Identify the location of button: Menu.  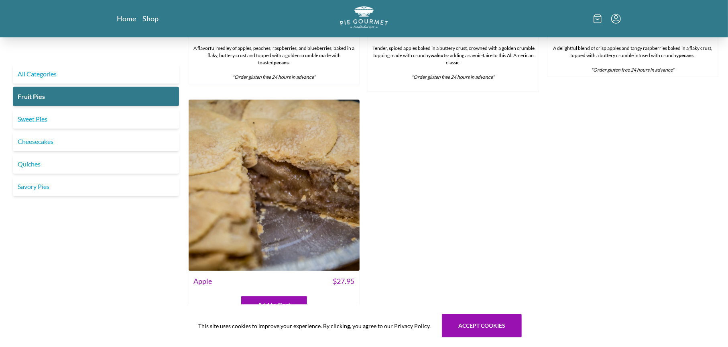
(616, 19).